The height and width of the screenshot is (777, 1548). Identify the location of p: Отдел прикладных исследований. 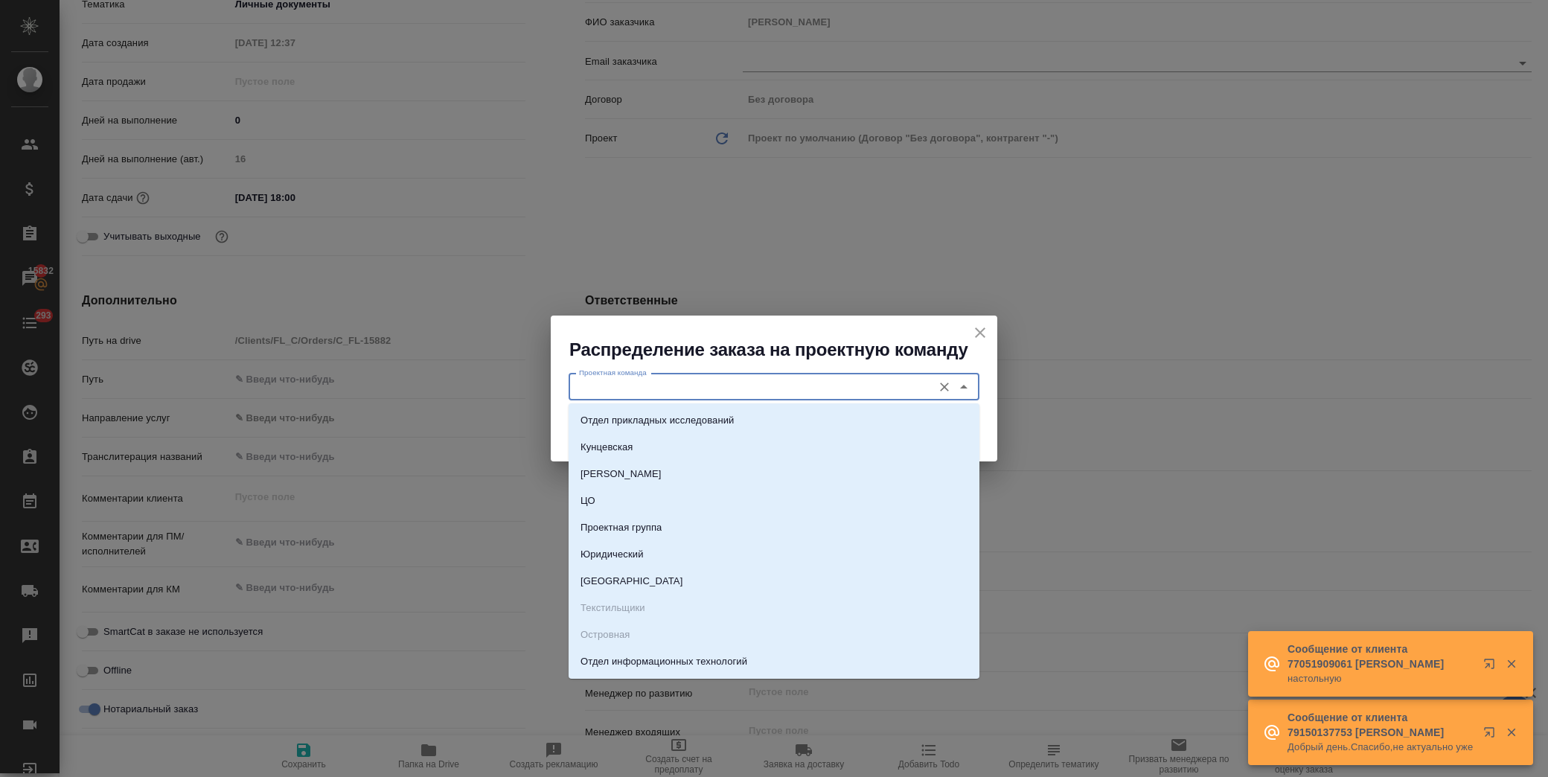
(657, 421).